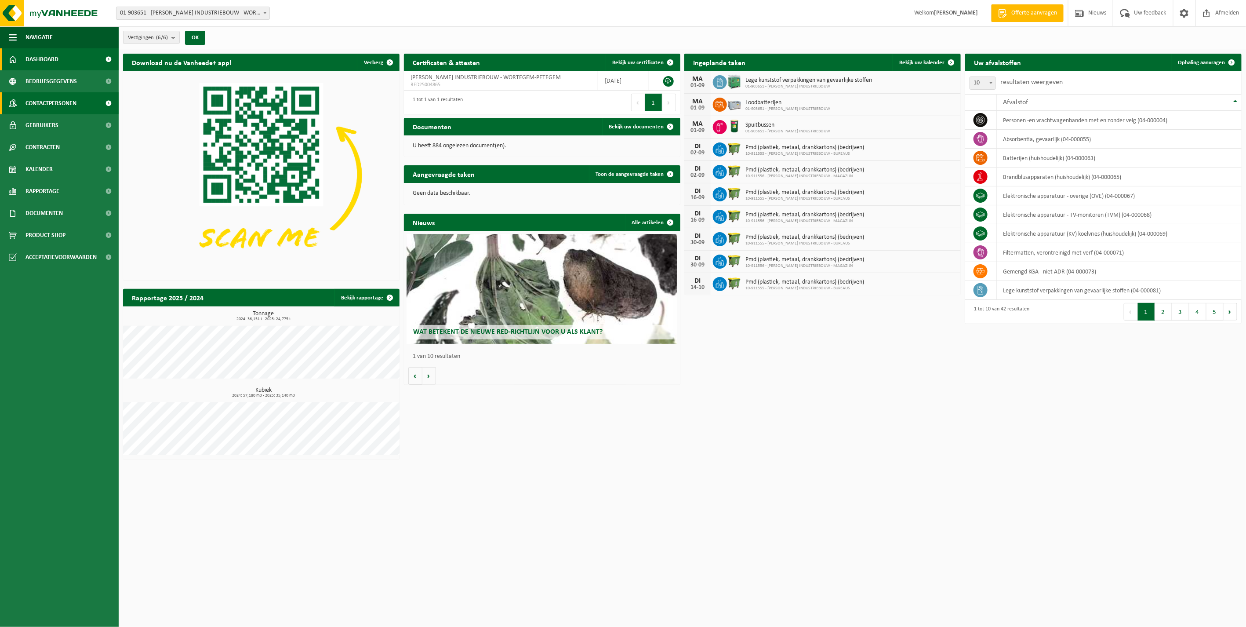 Image resolution: width=1246 pixels, height=627 pixels. I want to click on a: Bekijk uw kalender, so click(926, 62).